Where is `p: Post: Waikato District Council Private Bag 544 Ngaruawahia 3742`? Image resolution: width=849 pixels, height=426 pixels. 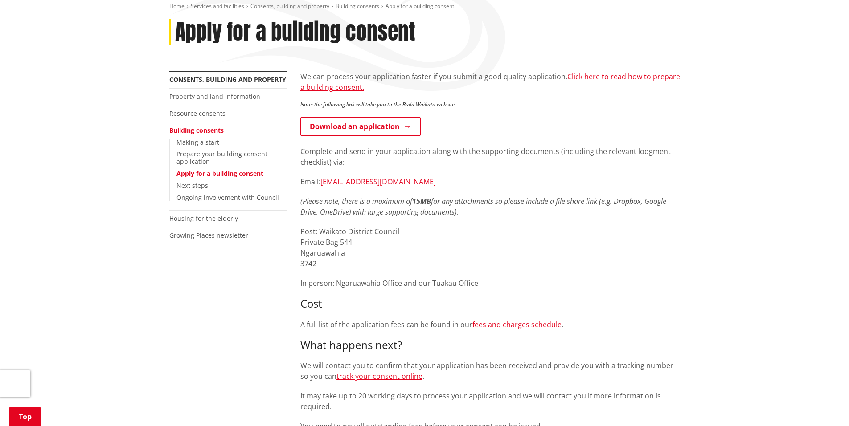
p: Post: Waikato District Council Private Bag 544 Ngaruawahia 3742 is located at coordinates (490, 248).